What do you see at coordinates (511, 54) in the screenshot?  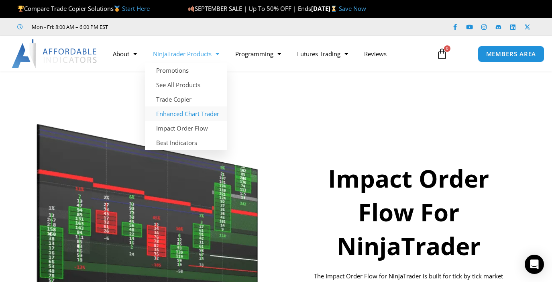 I see `a: MEMBERS AREA` at bounding box center [511, 54].